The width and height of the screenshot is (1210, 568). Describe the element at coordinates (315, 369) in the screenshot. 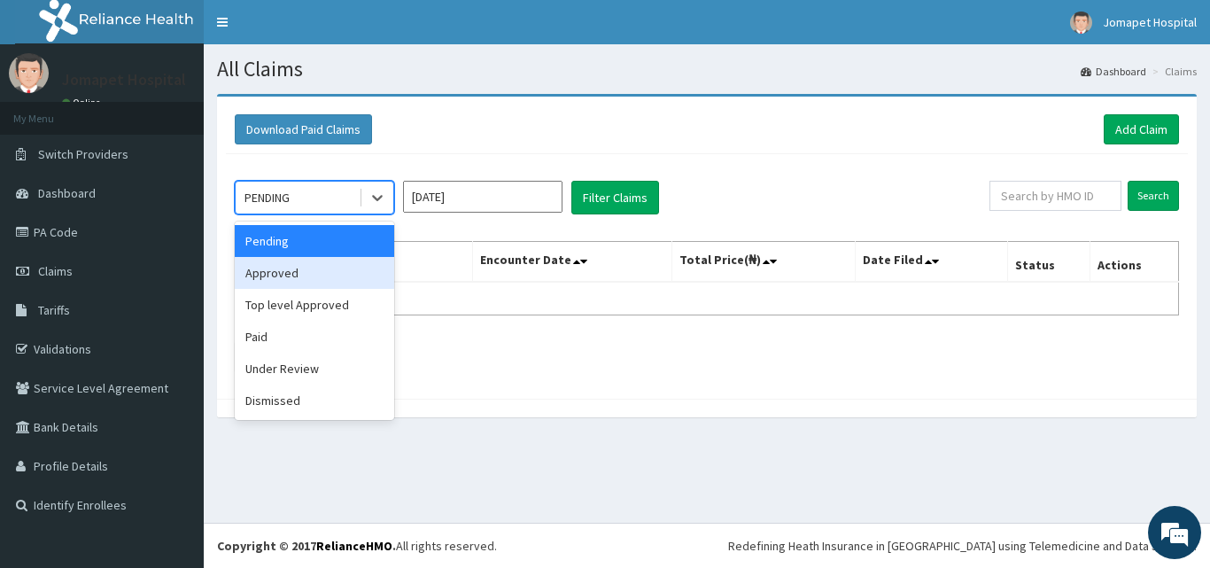

I see `div: Under Review` at that location.